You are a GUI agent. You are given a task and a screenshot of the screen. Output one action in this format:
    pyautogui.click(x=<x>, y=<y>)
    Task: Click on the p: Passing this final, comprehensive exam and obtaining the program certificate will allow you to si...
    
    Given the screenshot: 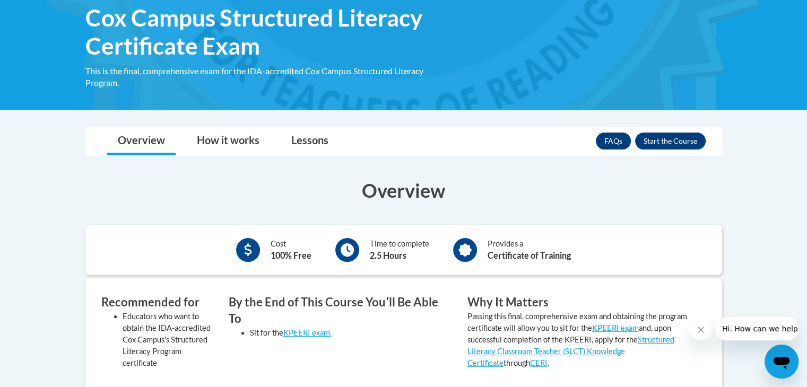 What is the action you would take?
    pyautogui.click(x=579, y=340)
    